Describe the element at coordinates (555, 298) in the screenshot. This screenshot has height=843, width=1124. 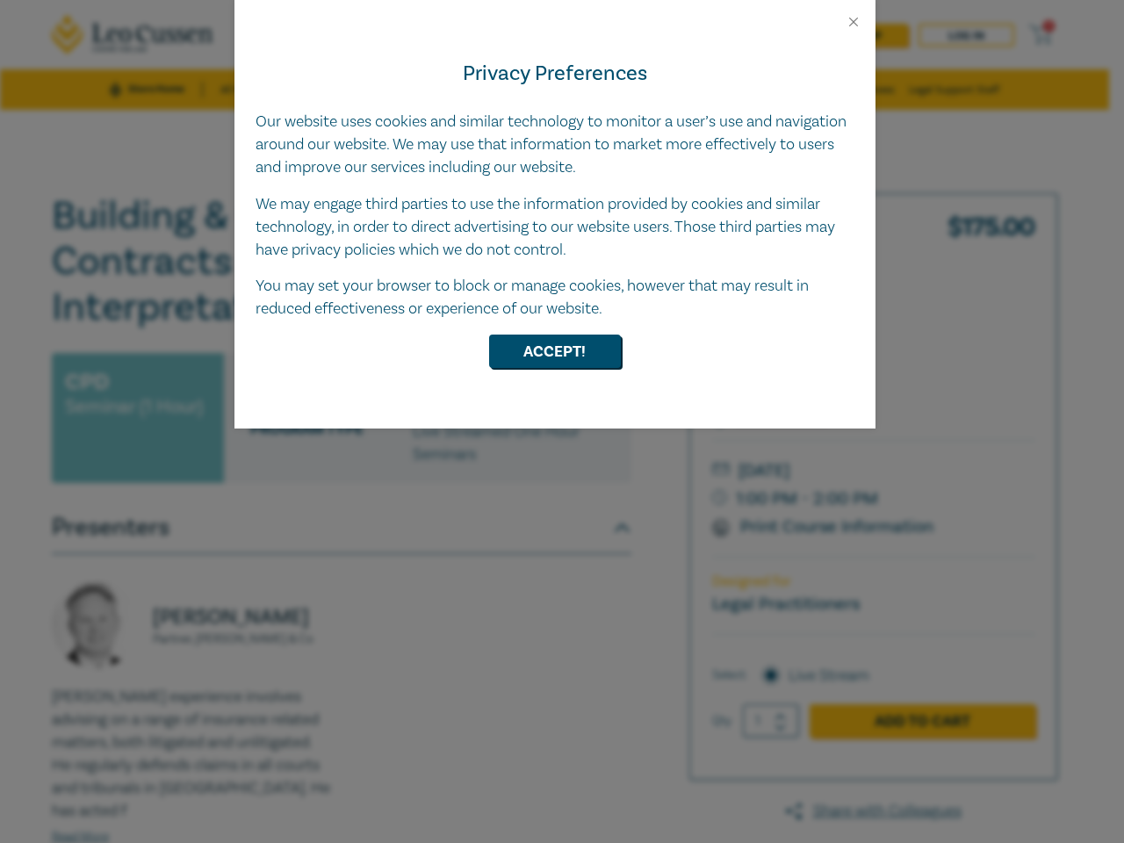
I see `p: You may set your browser to block or manage cookies, however that may result in reduced effective...` at that location.